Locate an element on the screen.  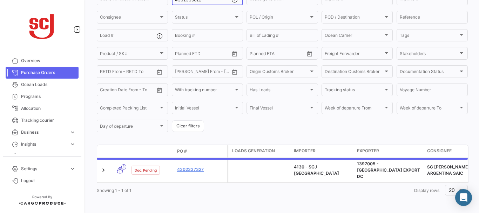
div: Abrir Intercom Messenger is located at coordinates (464, 197).